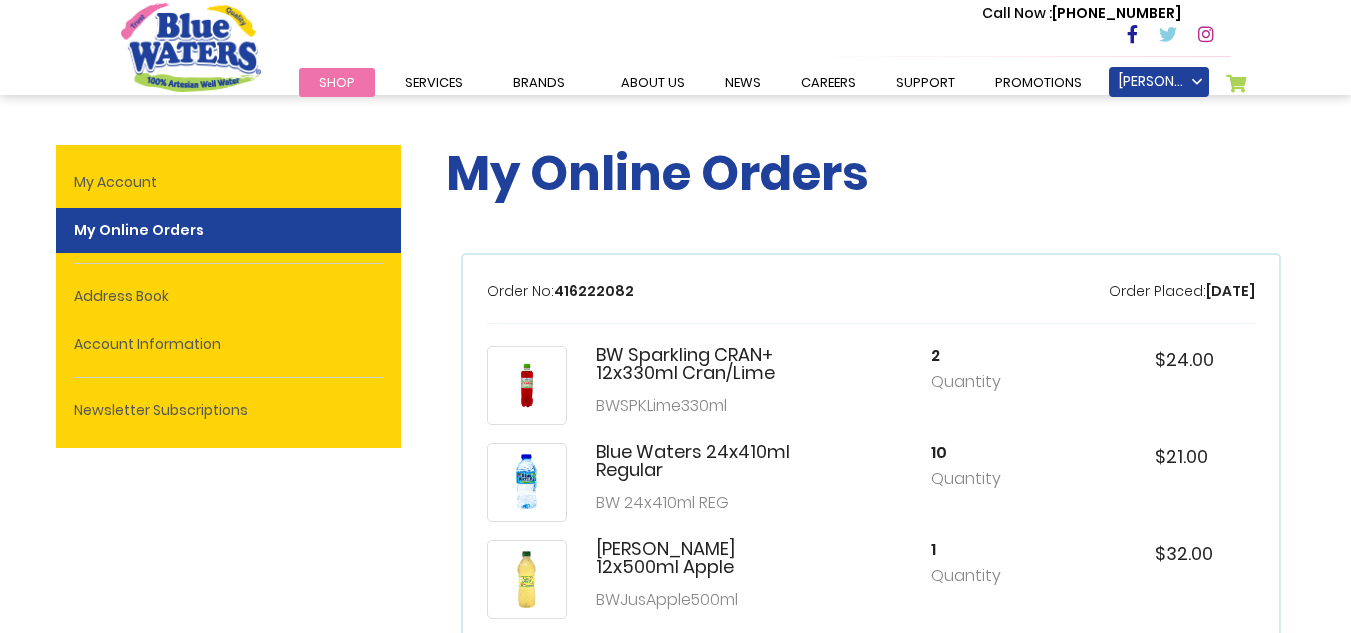 The height and width of the screenshot is (633, 1351). What do you see at coordinates (1157, 291) in the screenshot?
I see `span: Order Placed:` at bounding box center [1157, 291].